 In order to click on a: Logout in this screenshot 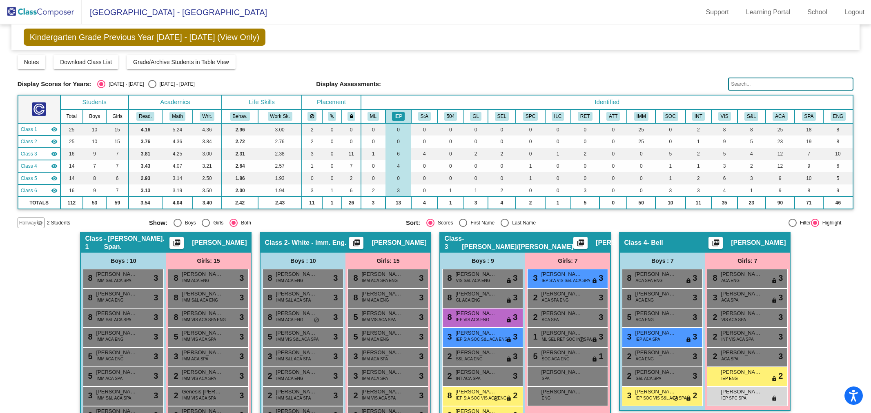, I will do `click(854, 12)`.